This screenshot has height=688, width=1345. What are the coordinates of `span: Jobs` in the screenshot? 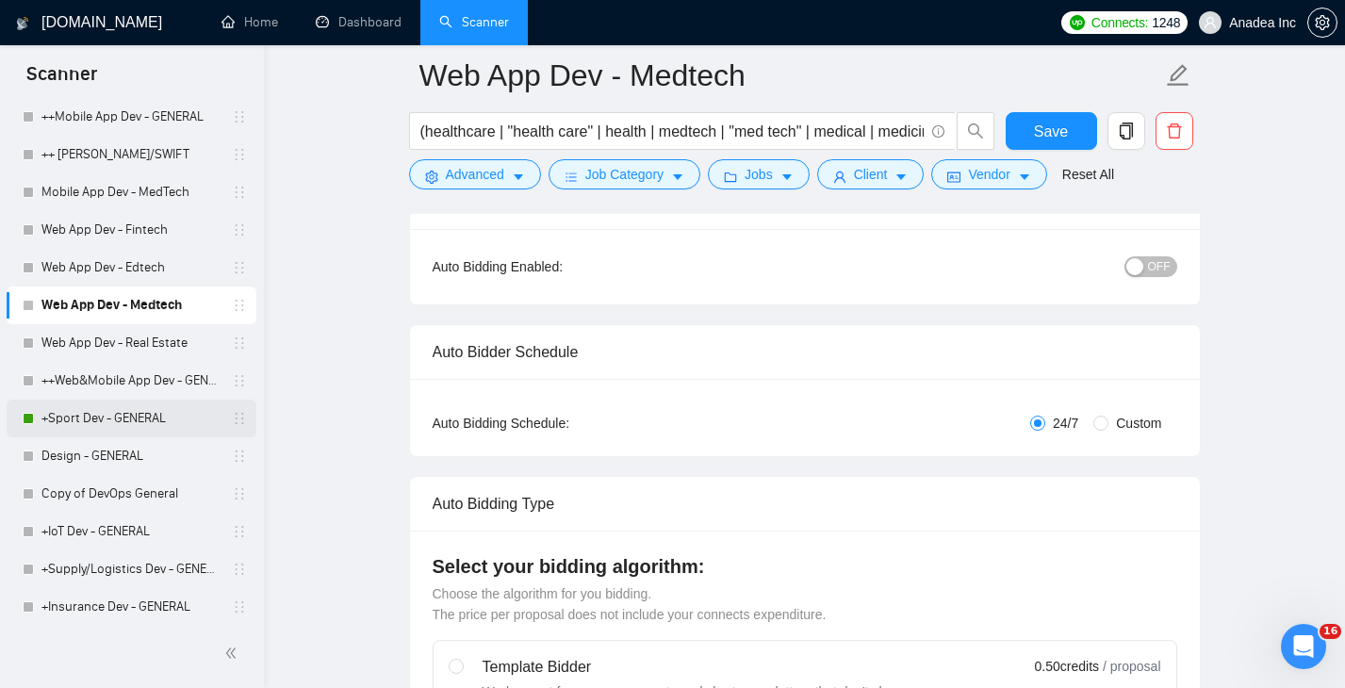 It's located at (759, 174).